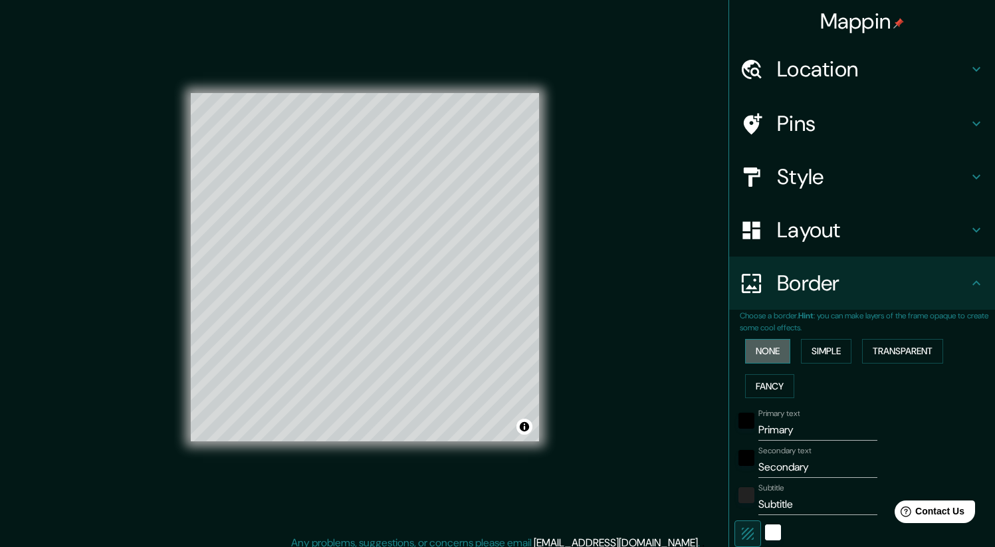  I want to click on button: Simple, so click(826, 351).